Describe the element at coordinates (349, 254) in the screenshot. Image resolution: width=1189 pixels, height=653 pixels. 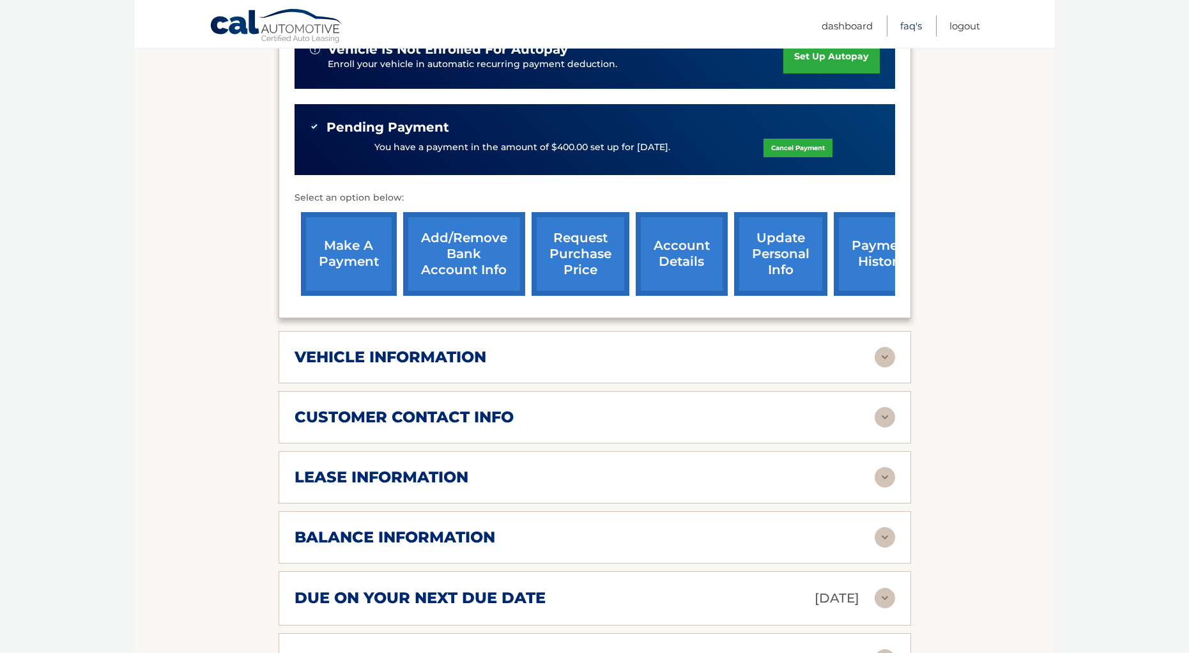
I see `a: make a payment` at that location.